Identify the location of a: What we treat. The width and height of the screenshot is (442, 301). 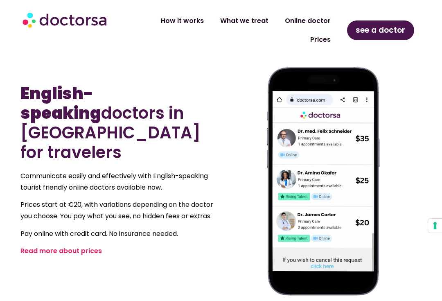
(244, 21).